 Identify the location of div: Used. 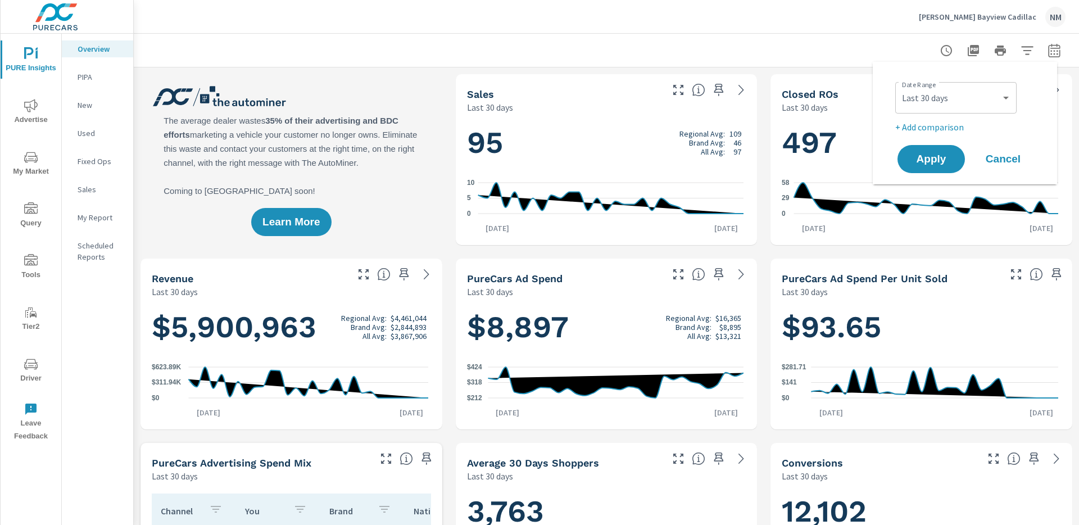
(97, 133).